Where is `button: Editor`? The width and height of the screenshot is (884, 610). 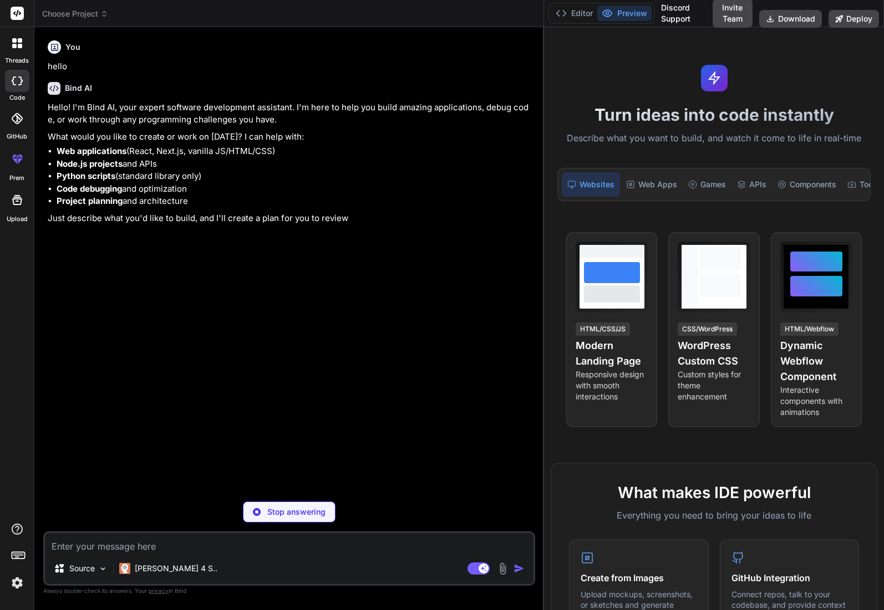
button: Editor is located at coordinates (574, 13).